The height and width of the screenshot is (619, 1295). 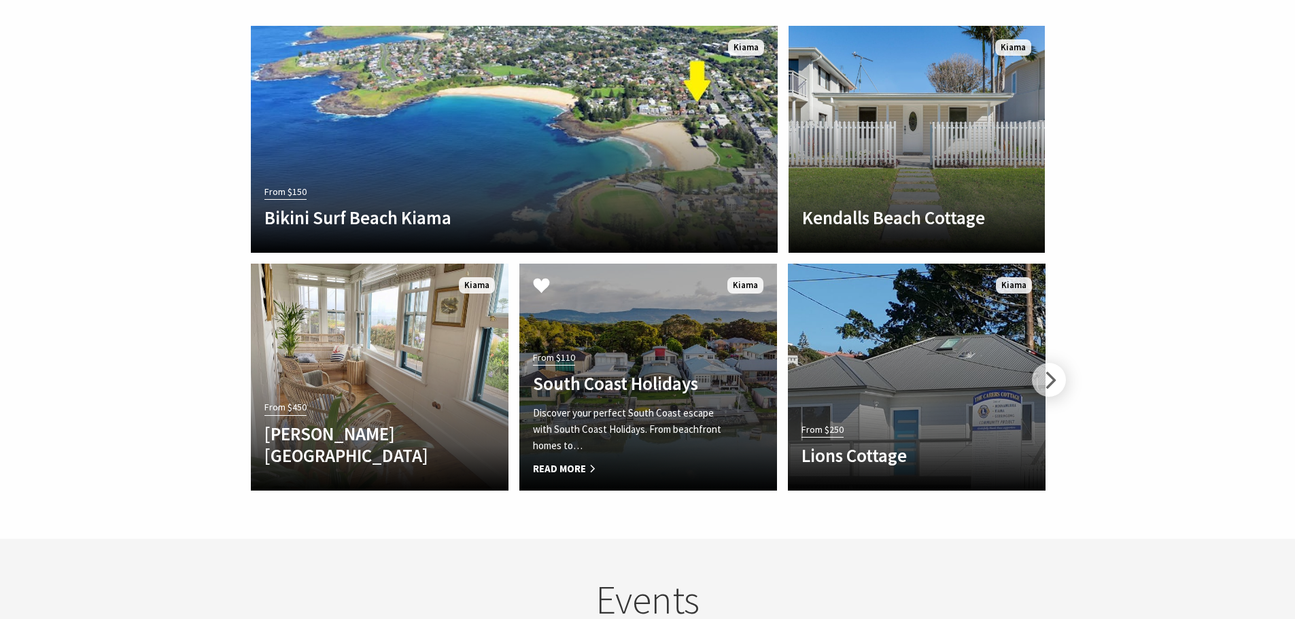 I want to click on h4: Kendalls Beach Cottage, so click(x=897, y=217).